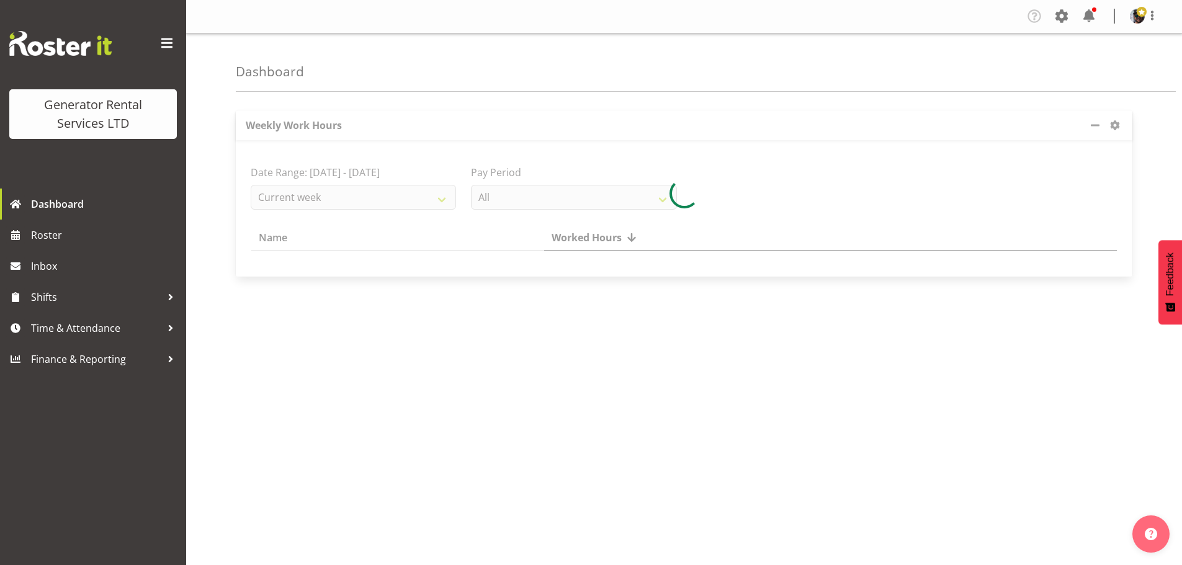 This screenshot has width=1182, height=565. What do you see at coordinates (1151, 534) in the screenshot?
I see `img: help-xxl-2.png` at bounding box center [1151, 534].